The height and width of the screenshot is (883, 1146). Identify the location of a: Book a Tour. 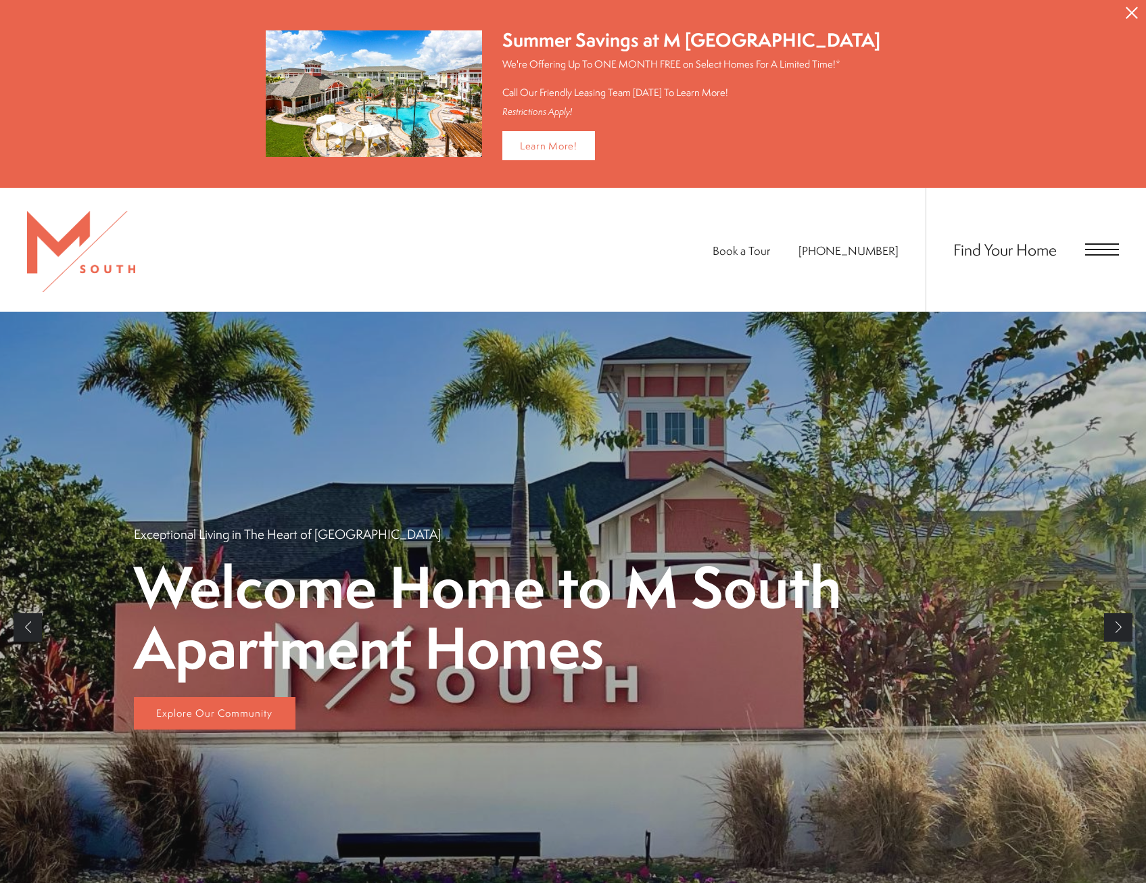
(741, 250).